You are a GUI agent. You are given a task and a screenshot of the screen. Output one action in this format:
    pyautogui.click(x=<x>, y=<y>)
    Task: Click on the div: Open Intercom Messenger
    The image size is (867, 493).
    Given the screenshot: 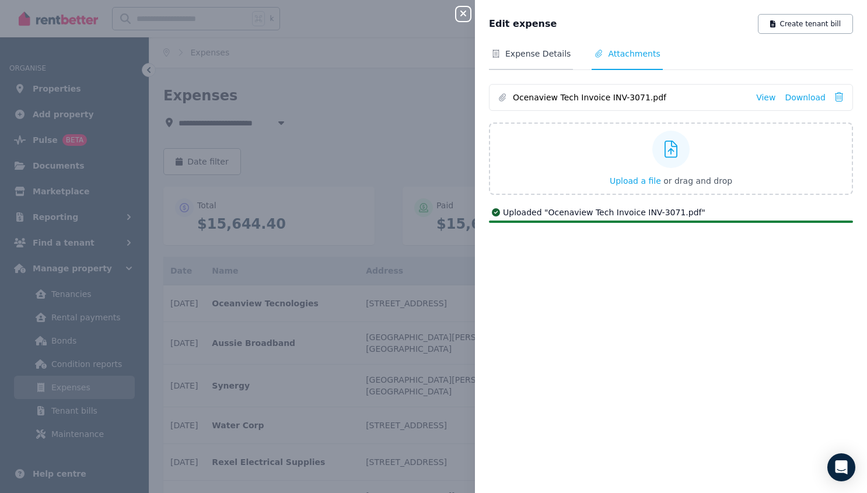 What is the action you would take?
    pyautogui.click(x=841, y=467)
    